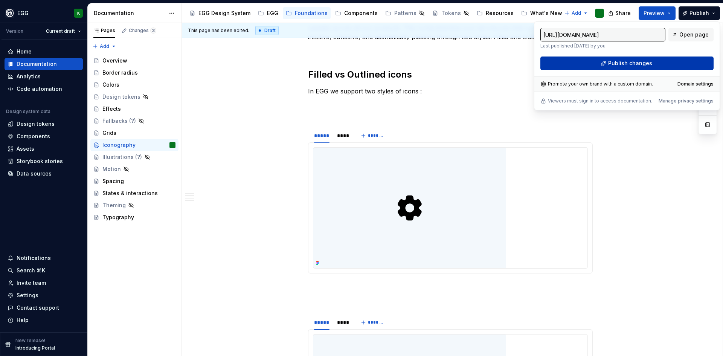 This screenshot has height=356, width=723. What do you see at coordinates (153, 31) in the screenshot?
I see `span: 3` at bounding box center [153, 31].